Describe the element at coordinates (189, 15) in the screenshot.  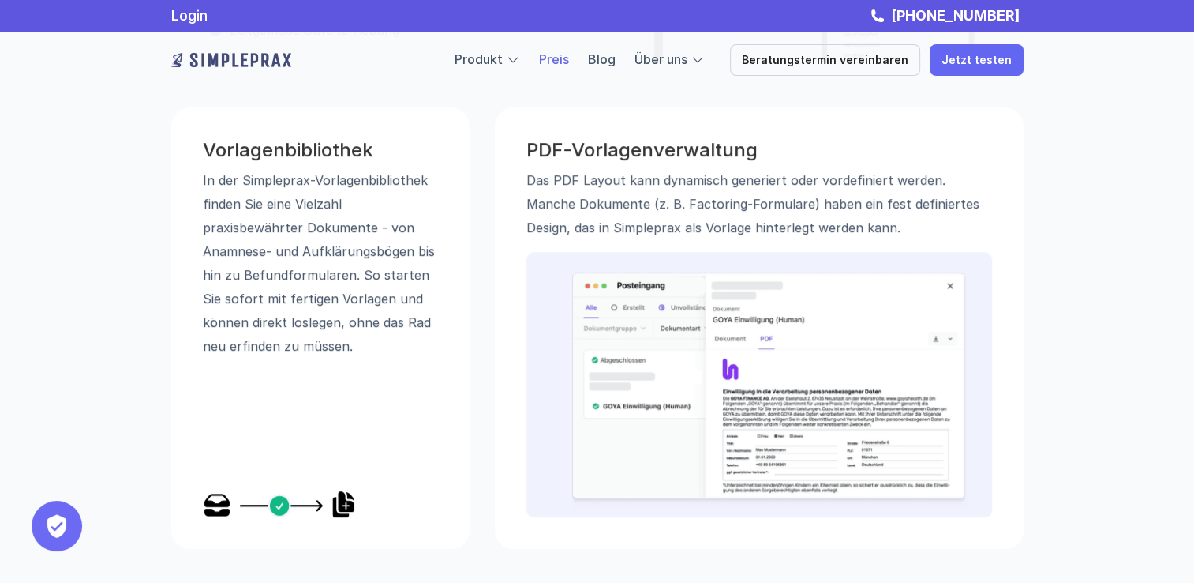
I see `a: Login` at that location.